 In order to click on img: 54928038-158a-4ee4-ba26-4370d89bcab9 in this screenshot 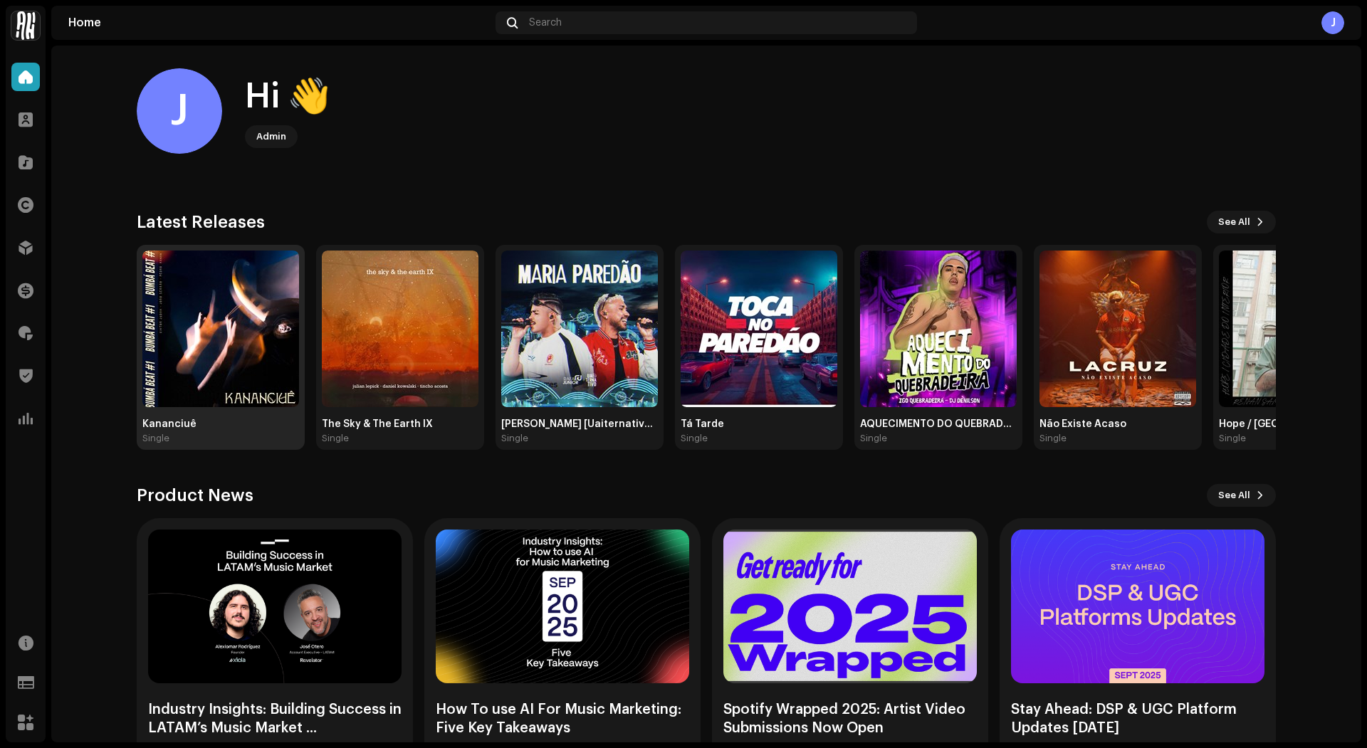, I will do `click(1118, 329)`.